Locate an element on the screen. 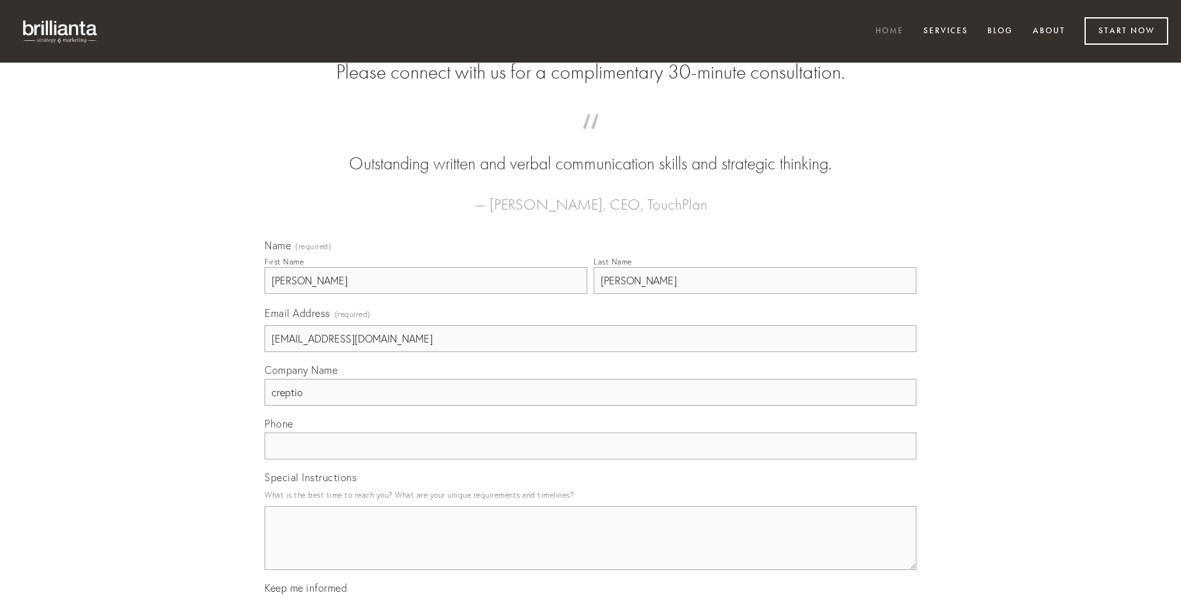 The image size is (1181, 600). span: Keep me informed is located at coordinates (305, 588).